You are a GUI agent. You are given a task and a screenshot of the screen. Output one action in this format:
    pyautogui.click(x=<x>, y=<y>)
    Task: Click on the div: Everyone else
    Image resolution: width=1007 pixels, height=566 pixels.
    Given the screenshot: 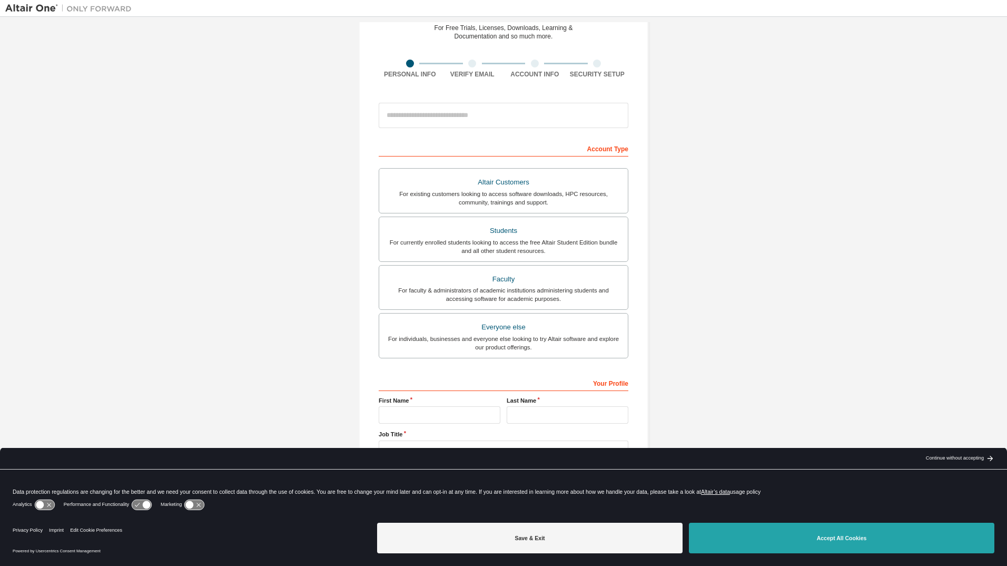 What is the action you would take?
    pyautogui.click(x=504, y=327)
    